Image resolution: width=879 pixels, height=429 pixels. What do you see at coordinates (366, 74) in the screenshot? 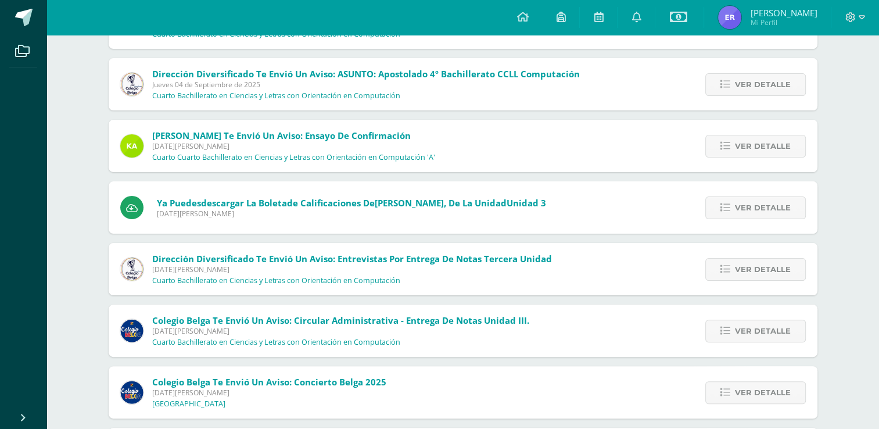
I see `span: Dirección Diversificado te envió un aviso: ASUNTO: Apostolado 4º Bachillerato CCLL Computación` at bounding box center [366, 74].